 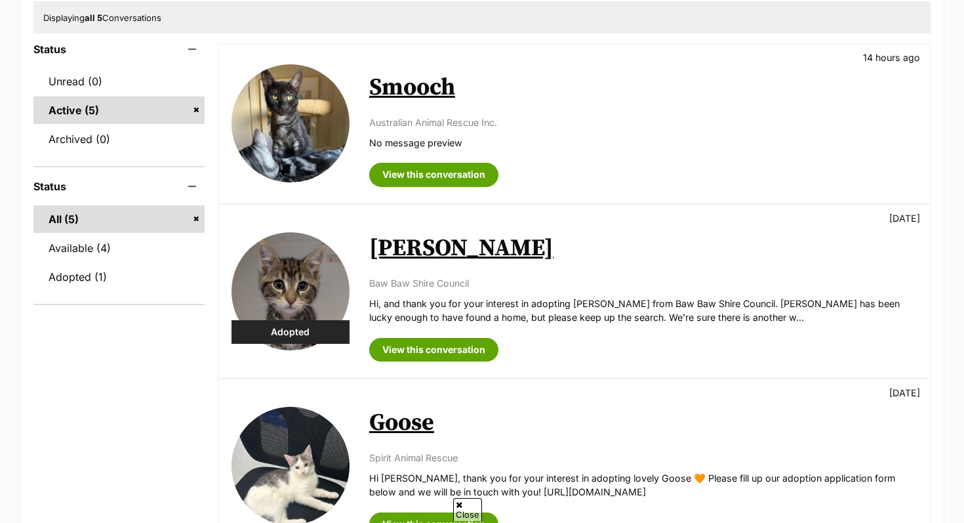 I want to click on a: Archived (0), so click(x=119, y=139).